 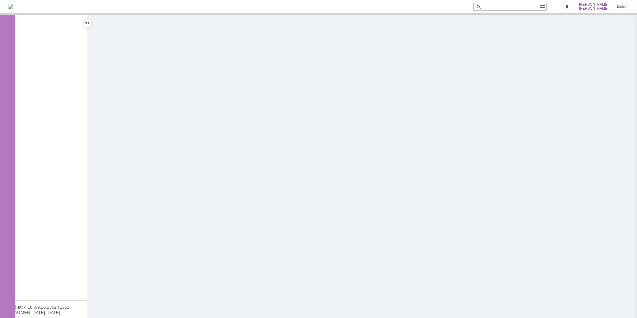 What do you see at coordinates (11, 7) in the screenshot?
I see `img: logo` at bounding box center [11, 7].